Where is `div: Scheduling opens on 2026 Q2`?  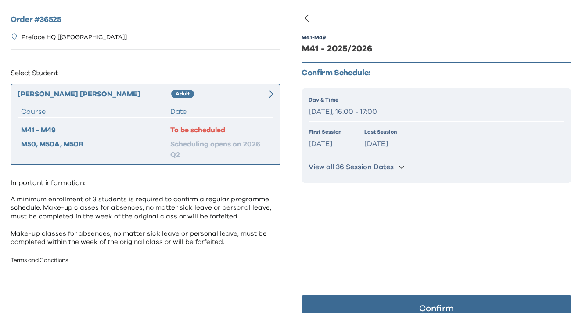 div: Scheduling opens on 2026 Q2 is located at coordinates (220, 149).